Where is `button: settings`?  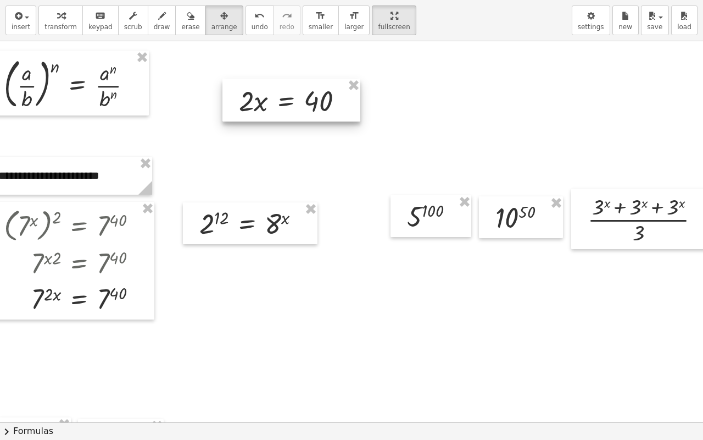
button: settings is located at coordinates (591, 20).